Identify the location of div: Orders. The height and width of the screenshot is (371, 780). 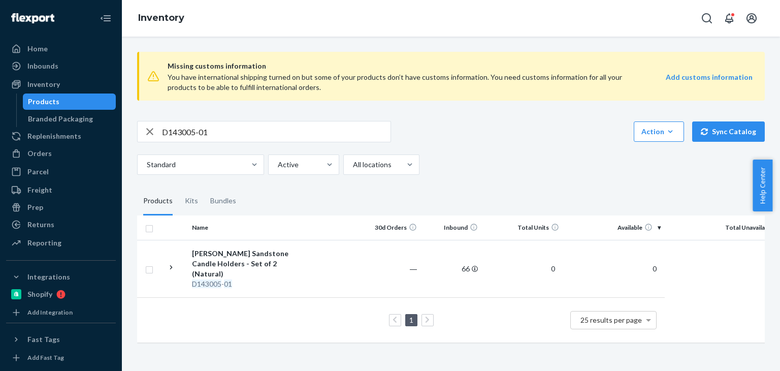
(40, 153).